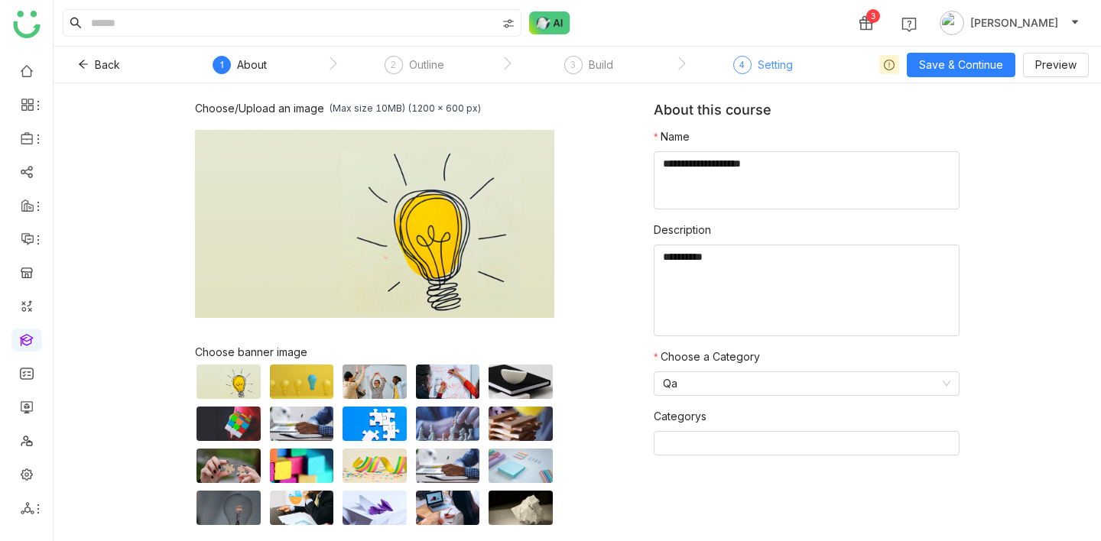  I want to click on div: 4Setting, so click(763, 70).